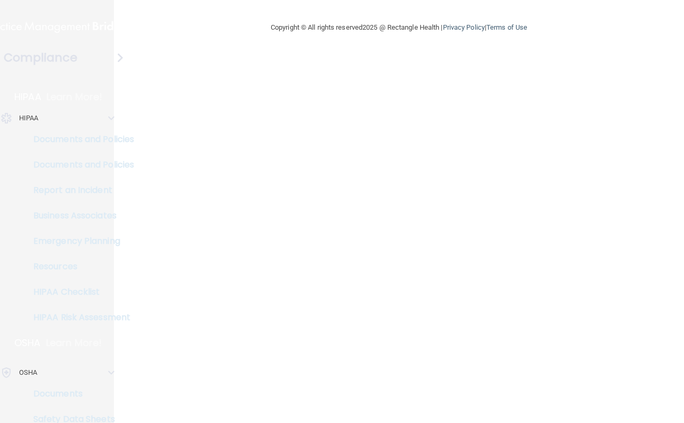 This screenshot has width=684, height=423. Describe the element at coordinates (464, 27) in the screenshot. I see `a: Privacy Policy` at that location.